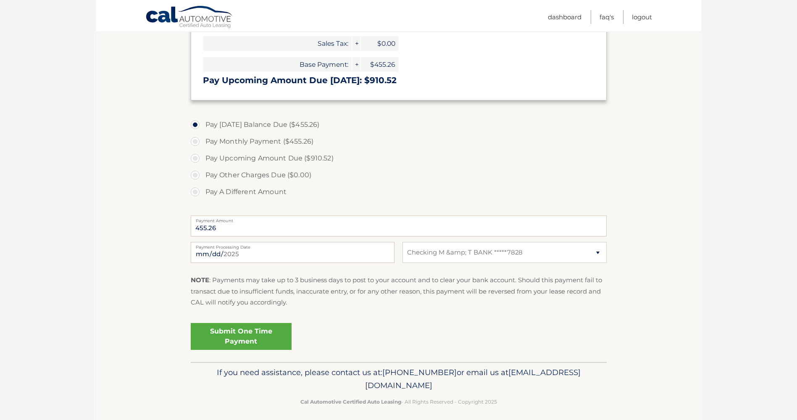  Describe the element at coordinates (399, 226) in the screenshot. I see `input: Payment Amount` at that location.